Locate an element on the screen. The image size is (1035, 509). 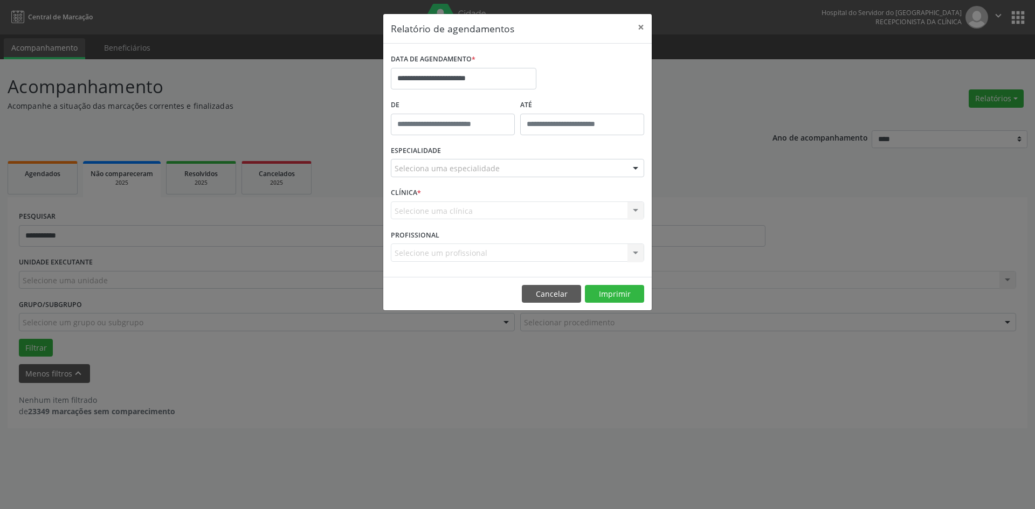
button: Close is located at coordinates (641, 27).